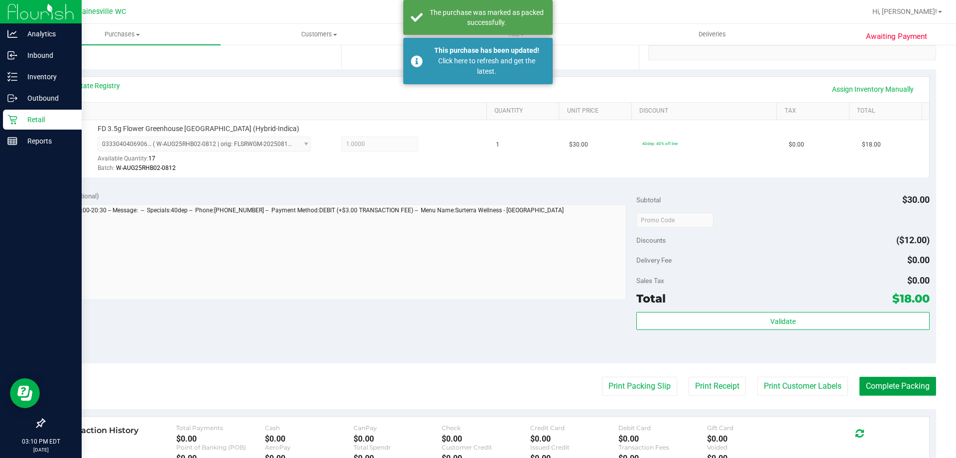 The height and width of the screenshot is (458, 956). I want to click on a: Unit Price, so click(598, 111).